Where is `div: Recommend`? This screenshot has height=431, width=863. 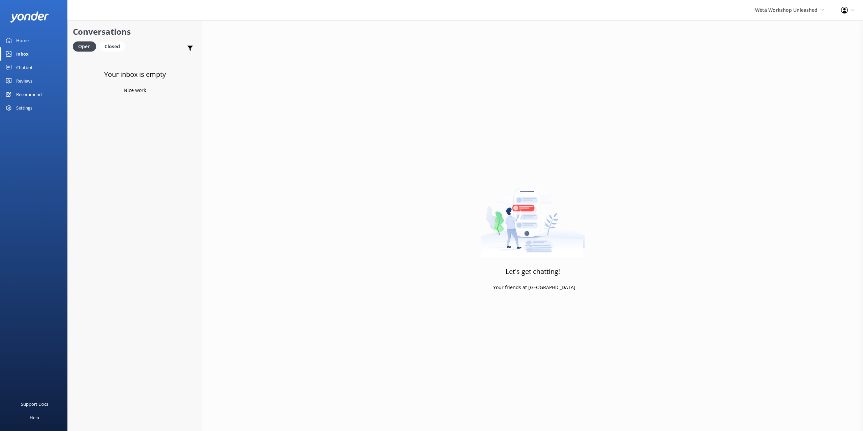
div: Recommend is located at coordinates (29, 94).